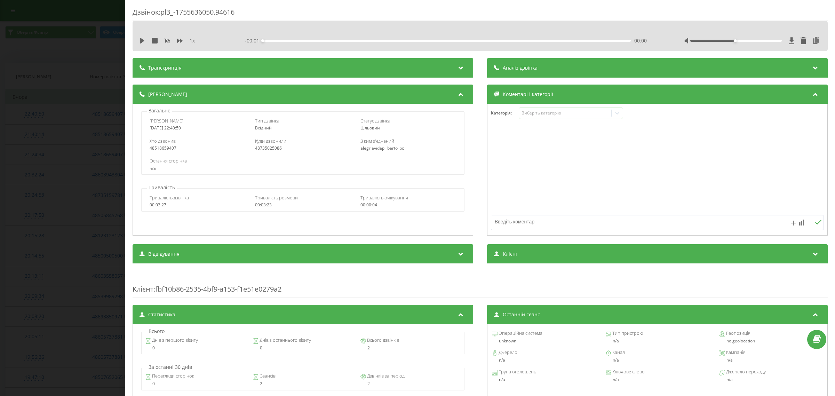  What do you see at coordinates (735, 352) in the screenshot?
I see `span: Кампанія` at bounding box center [735, 352].